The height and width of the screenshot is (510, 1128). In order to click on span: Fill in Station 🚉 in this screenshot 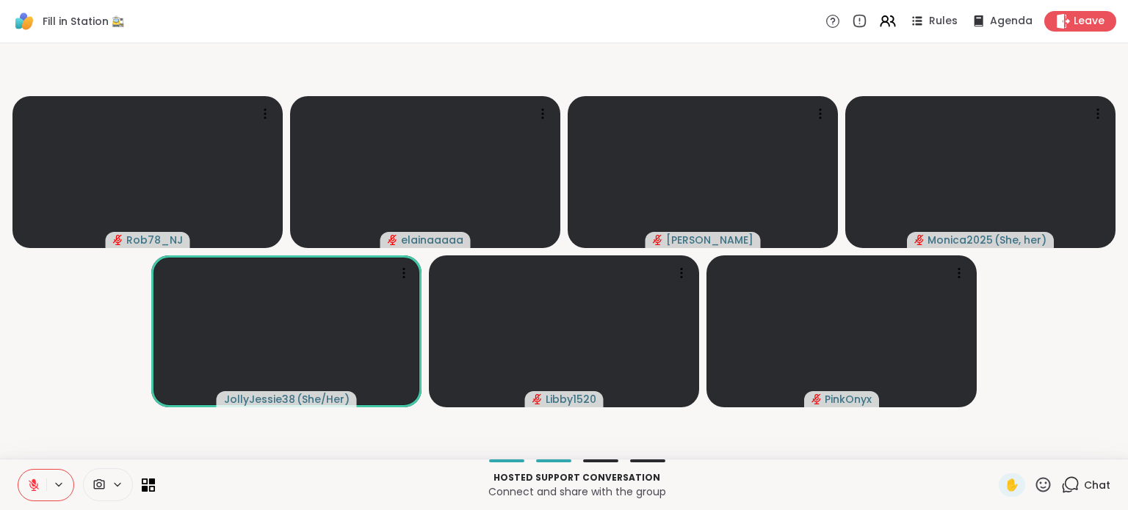, I will do `click(83, 21)`.